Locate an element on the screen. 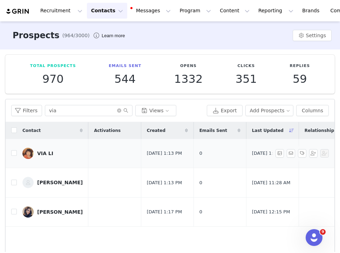 The width and height of the screenshot is (340, 253). p: Emails Sent is located at coordinates (125, 66).